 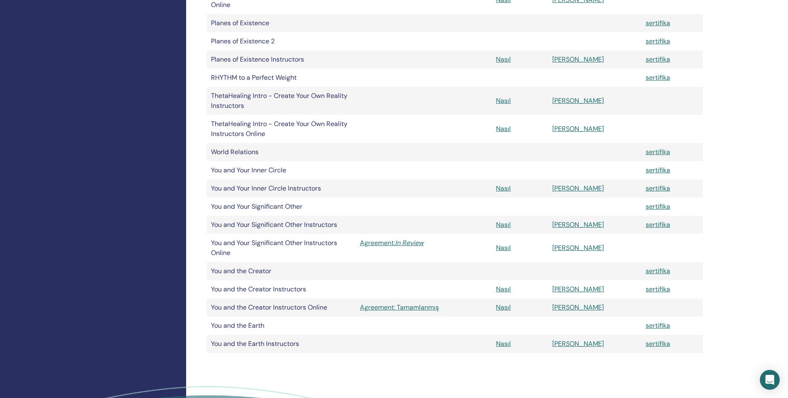 I want to click on div: Open Intercom Messenger, so click(x=769, y=380).